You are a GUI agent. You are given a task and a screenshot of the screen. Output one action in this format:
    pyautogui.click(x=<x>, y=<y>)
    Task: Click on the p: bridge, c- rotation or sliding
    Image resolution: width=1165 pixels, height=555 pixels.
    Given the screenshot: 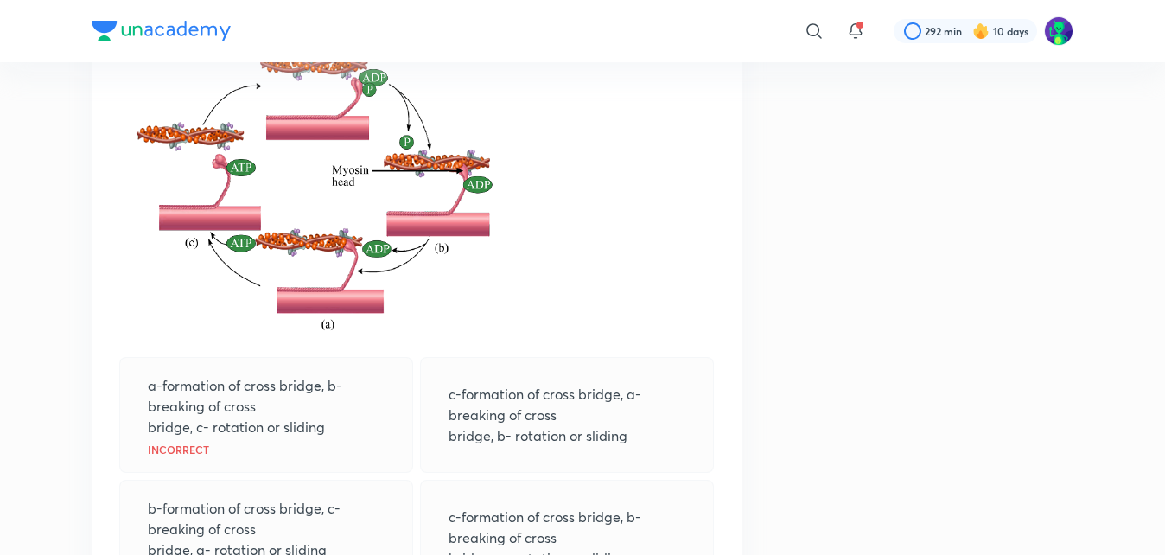 What is the action you would take?
    pyautogui.click(x=266, y=427)
    